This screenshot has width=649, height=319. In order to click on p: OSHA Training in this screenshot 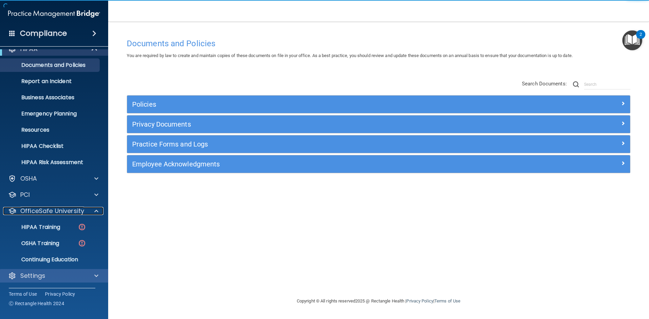, I will do `click(32, 244)`.